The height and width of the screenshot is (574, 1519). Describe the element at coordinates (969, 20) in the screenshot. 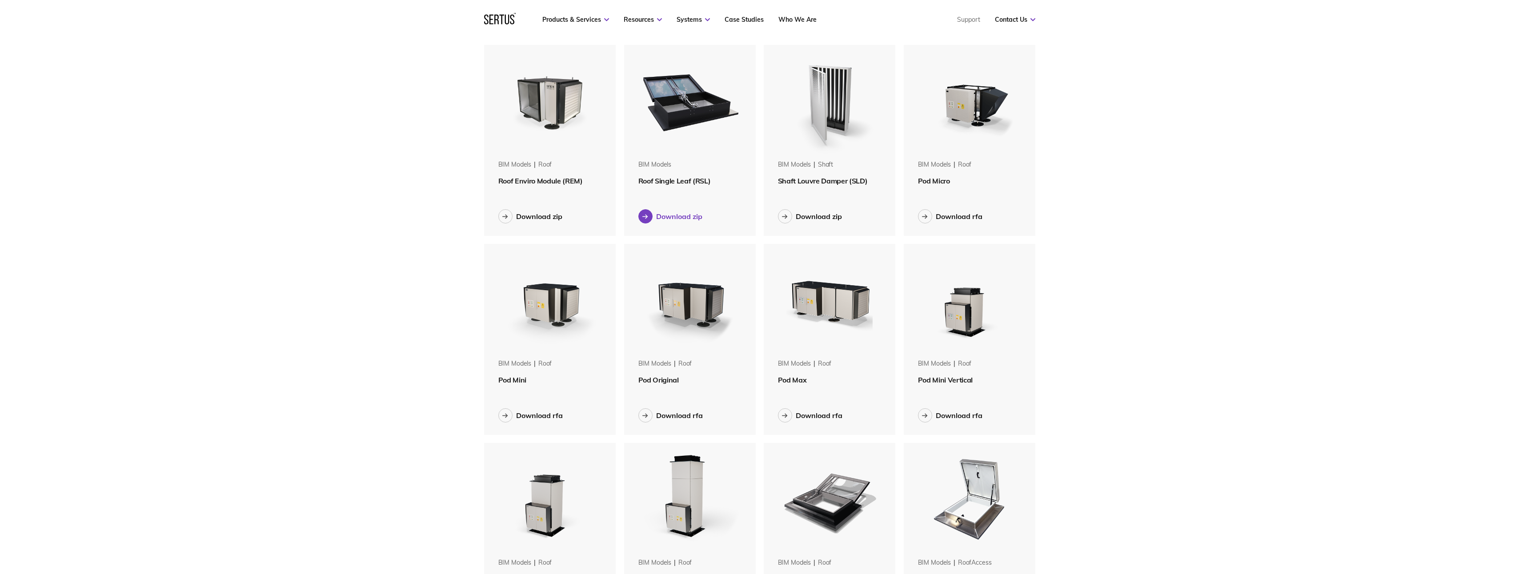

I see `a: Support` at that location.